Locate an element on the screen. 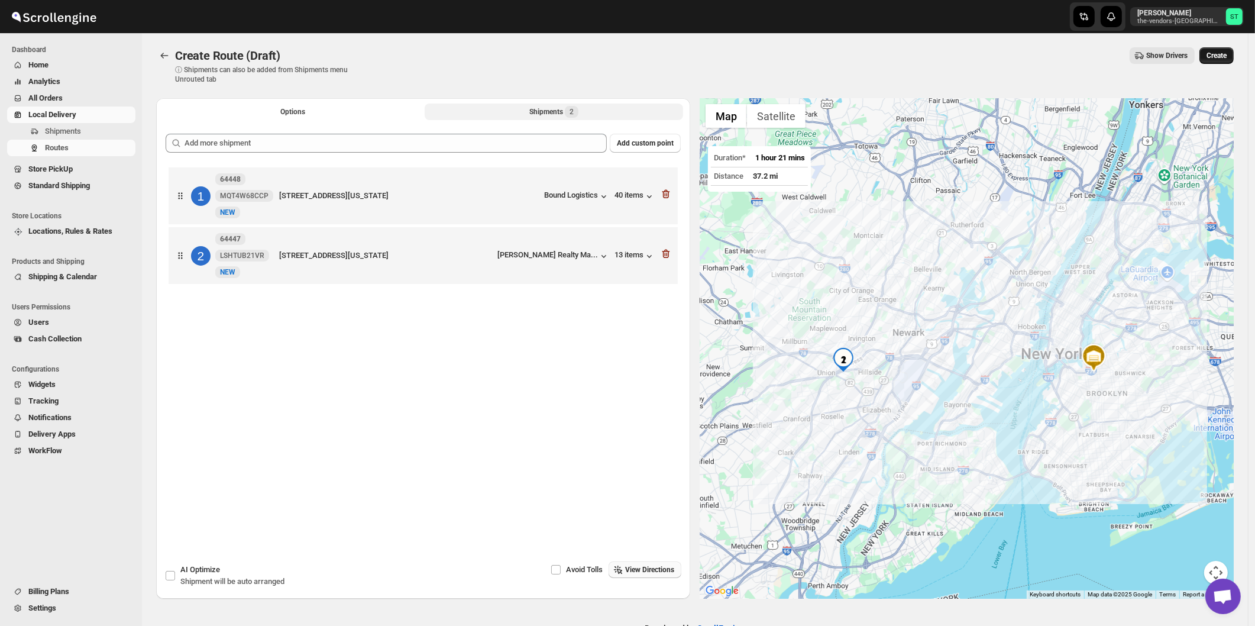 The height and width of the screenshot is (626, 1255). span: Simcha Trieger is located at coordinates (1234, 17).